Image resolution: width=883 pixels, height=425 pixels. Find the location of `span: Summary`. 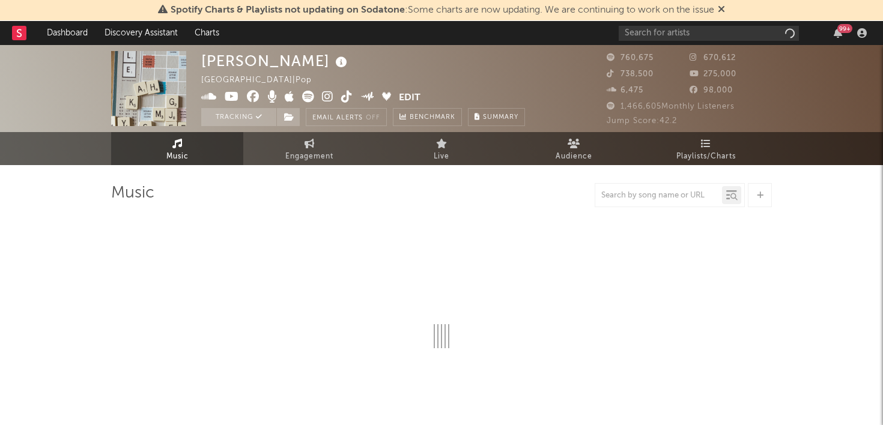

span: Summary is located at coordinates (500, 117).